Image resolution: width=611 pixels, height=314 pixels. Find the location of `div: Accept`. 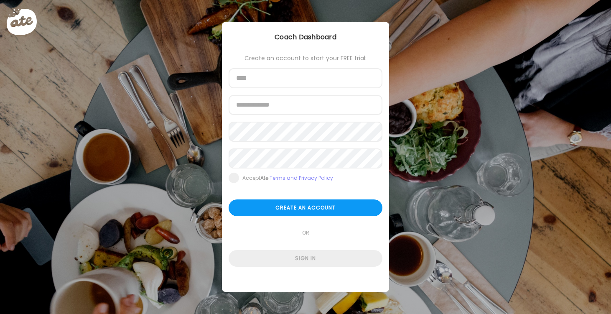

div: Accept is located at coordinates (287, 178).